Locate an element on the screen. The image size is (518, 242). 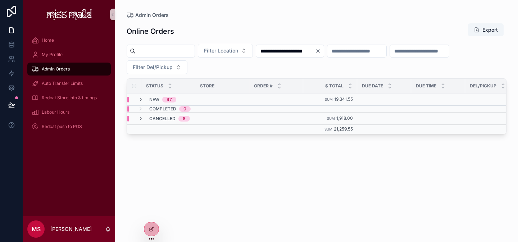
span: Due Time is located at coordinates (426, 86).